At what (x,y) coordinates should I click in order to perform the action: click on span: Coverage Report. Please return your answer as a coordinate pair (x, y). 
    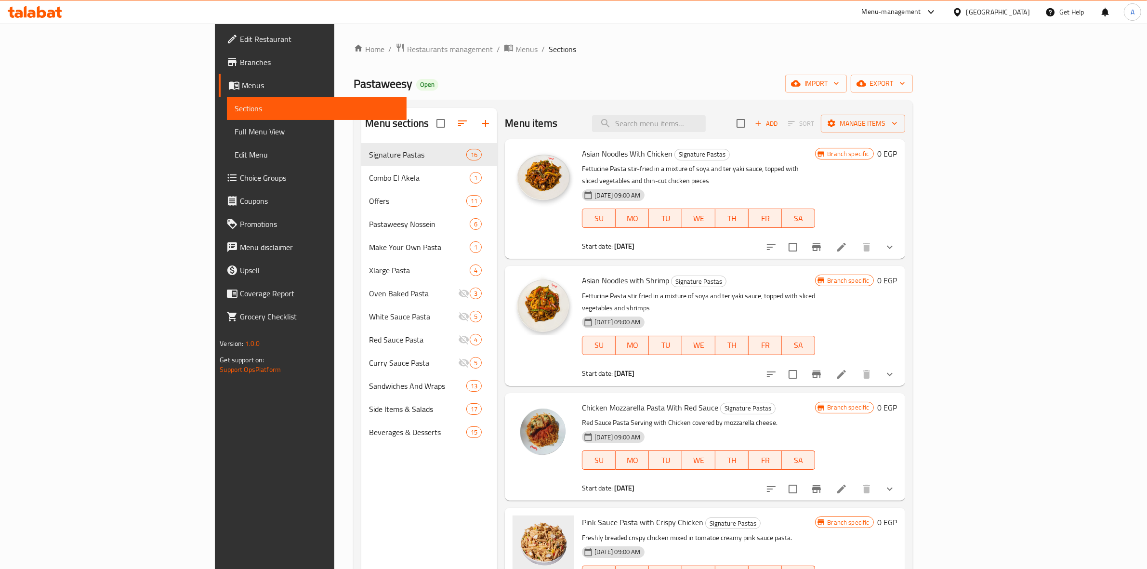
    Looking at the image, I should click on (319, 293).